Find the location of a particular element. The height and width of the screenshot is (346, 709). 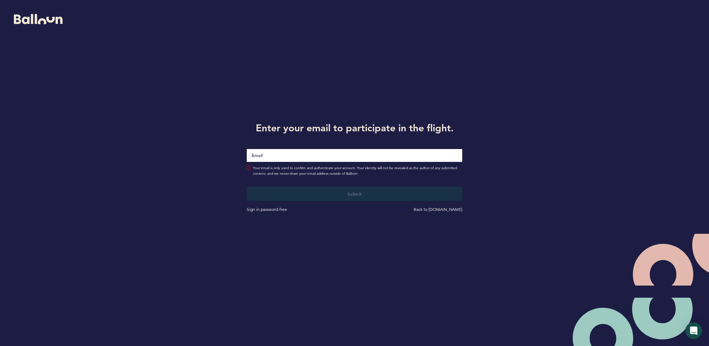

div: Open Intercom Messenger is located at coordinates (694, 331).